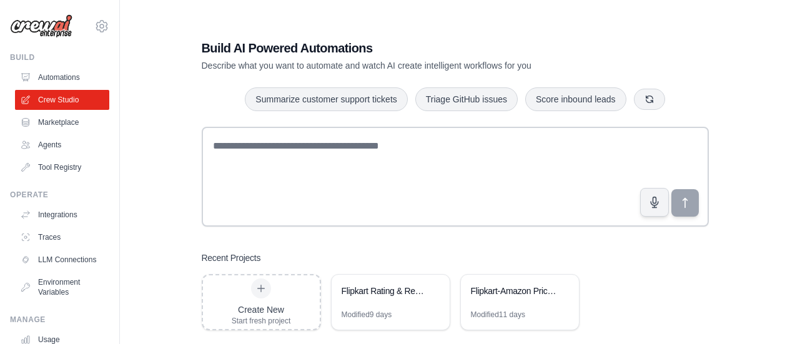  What do you see at coordinates (62, 122) in the screenshot?
I see `a: Marketplace` at bounding box center [62, 122].